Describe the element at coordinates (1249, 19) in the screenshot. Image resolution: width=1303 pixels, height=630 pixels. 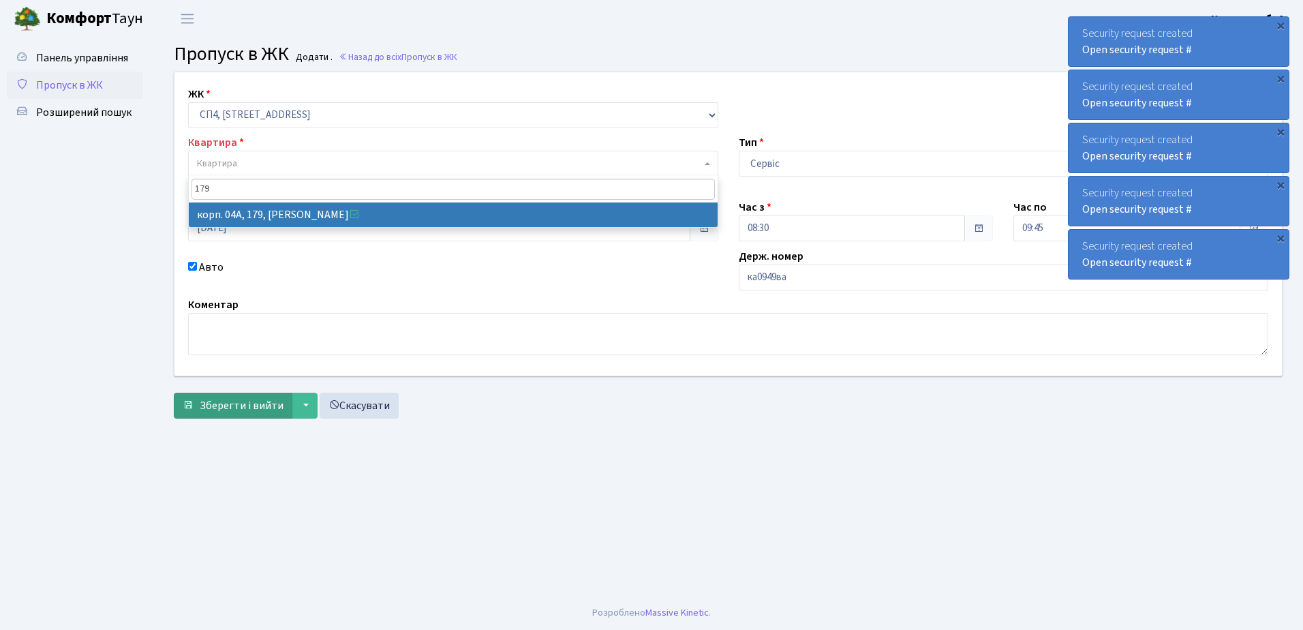
I see `b: Консьєрж б. 4.` at that location.